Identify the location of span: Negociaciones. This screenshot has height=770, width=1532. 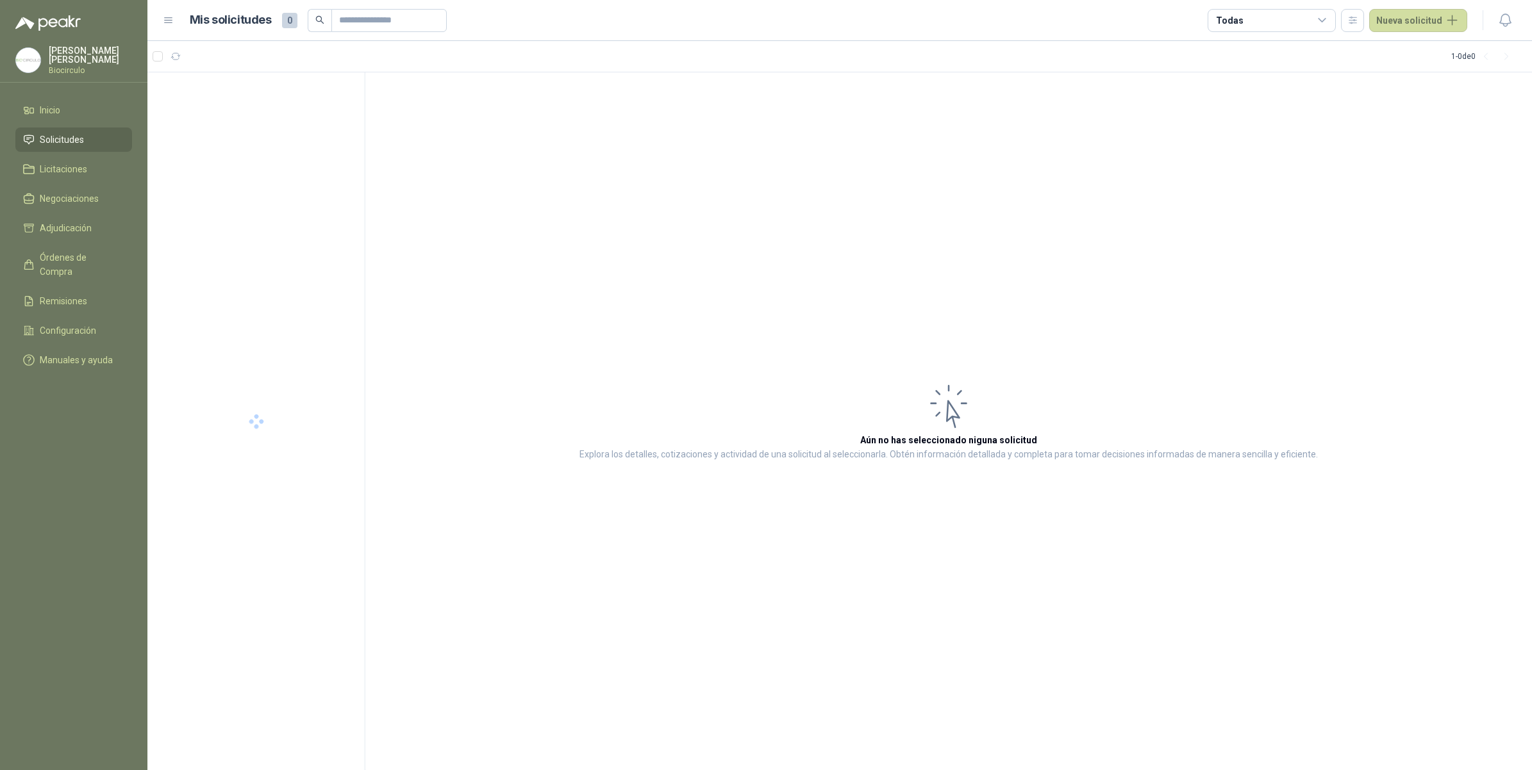
(69, 199).